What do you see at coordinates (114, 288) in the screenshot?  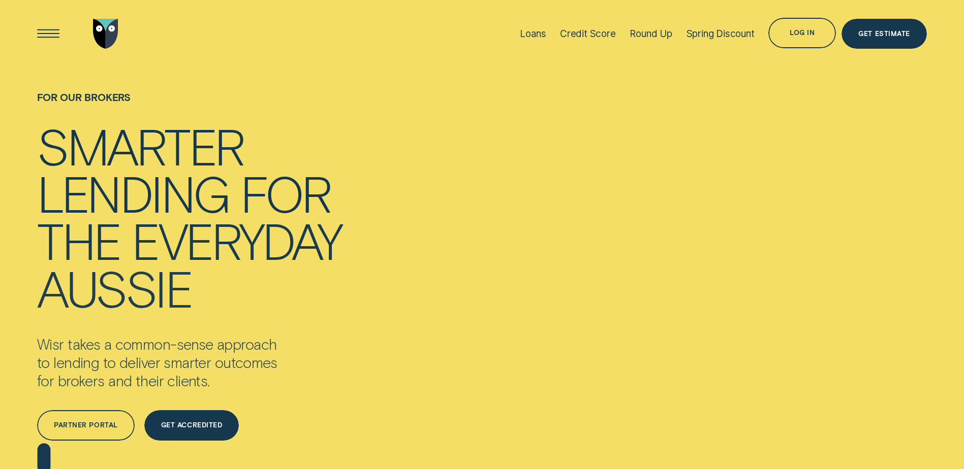 I see `div: Aussie` at bounding box center [114, 288].